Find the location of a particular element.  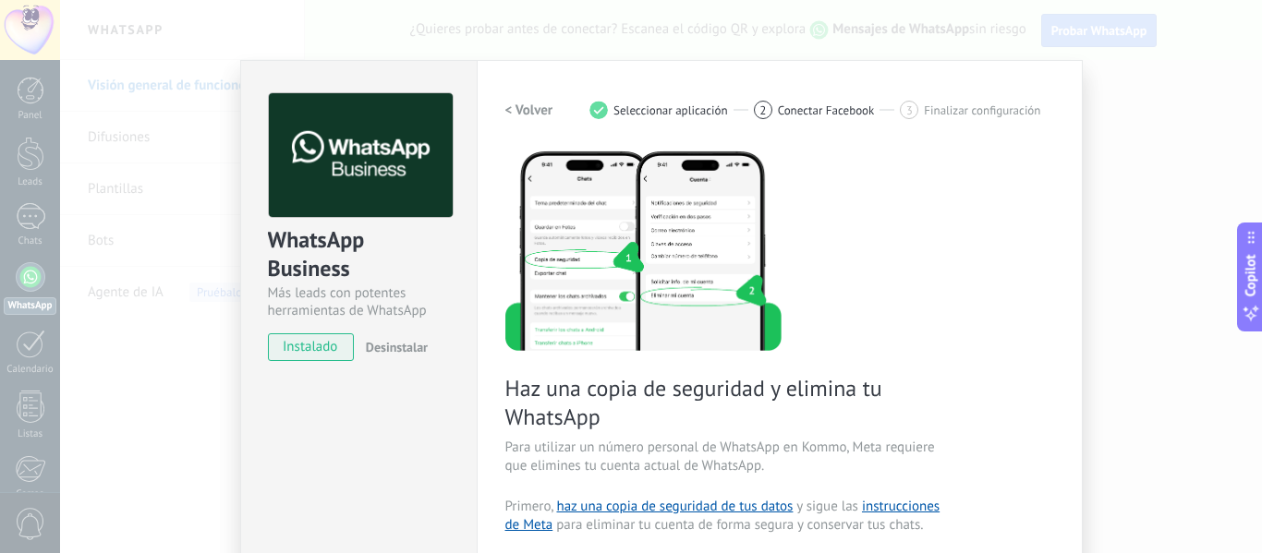

span: Finalizar configuración is located at coordinates (982, 110).